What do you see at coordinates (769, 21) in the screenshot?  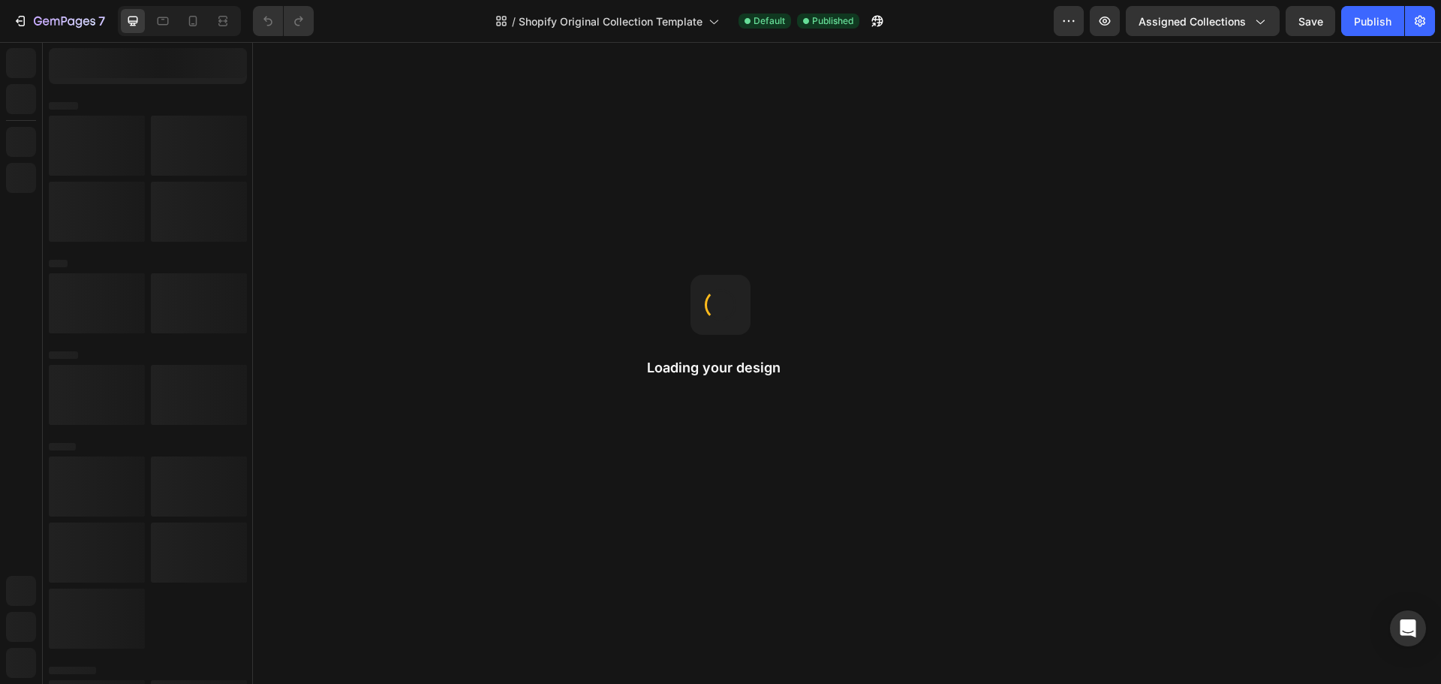 I see `span: Default` at bounding box center [769, 21].